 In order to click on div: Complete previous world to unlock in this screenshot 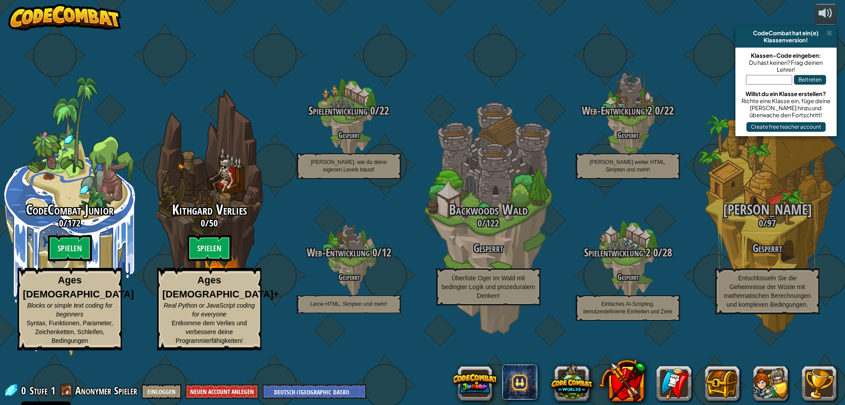, I will do `click(209, 216)`.